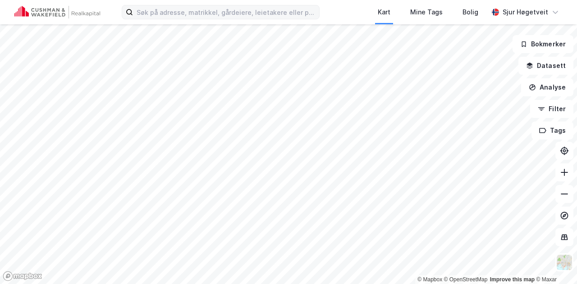 The height and width of the screenshot is (284, 577). Describe the element at coordinates (547, 87) in the screenshot. I see `button: Analyse` at that location.